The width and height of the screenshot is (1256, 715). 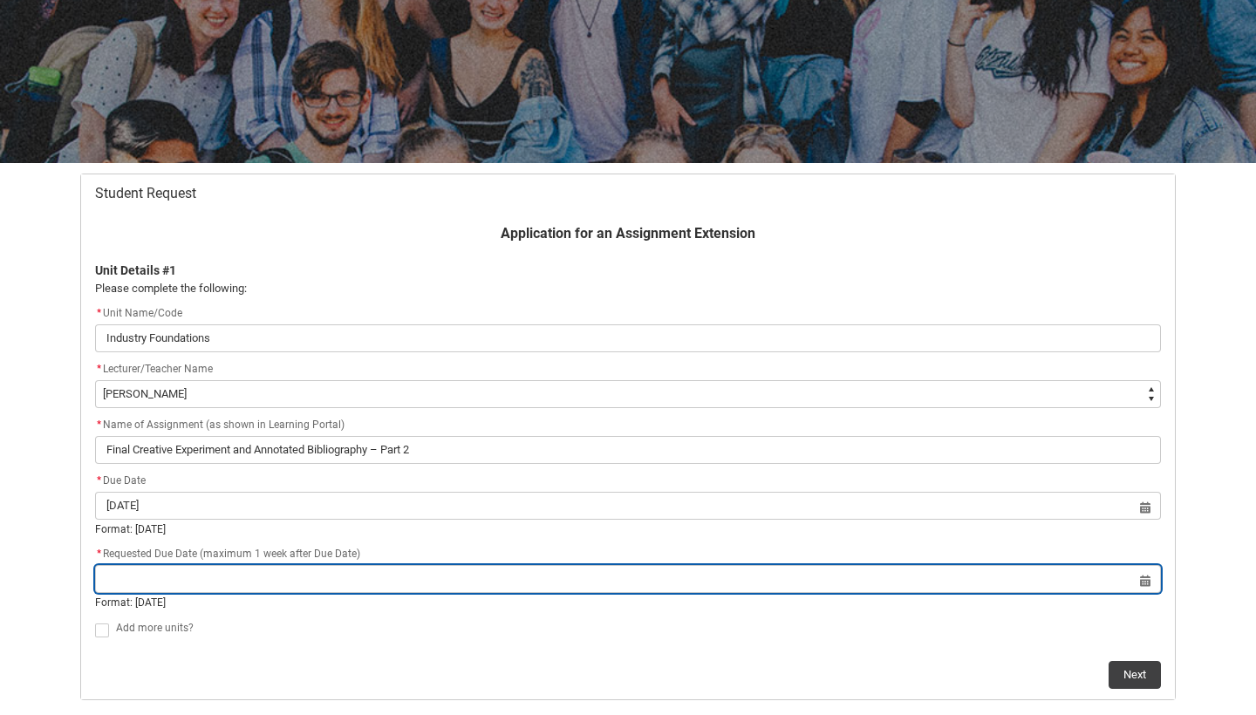 I want to click on span: Due Date, so click(x=120, y=480).